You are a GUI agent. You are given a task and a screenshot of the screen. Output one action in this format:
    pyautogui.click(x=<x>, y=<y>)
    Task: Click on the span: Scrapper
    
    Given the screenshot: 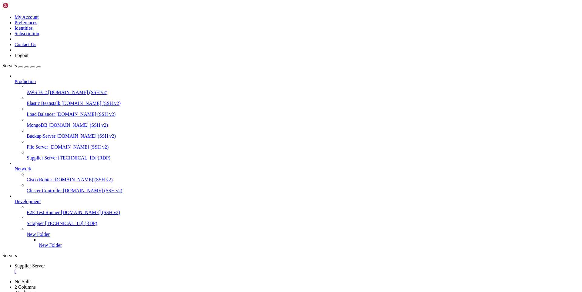 What is the action you would take?
    pyautogui.click(x=35, y=223)
    